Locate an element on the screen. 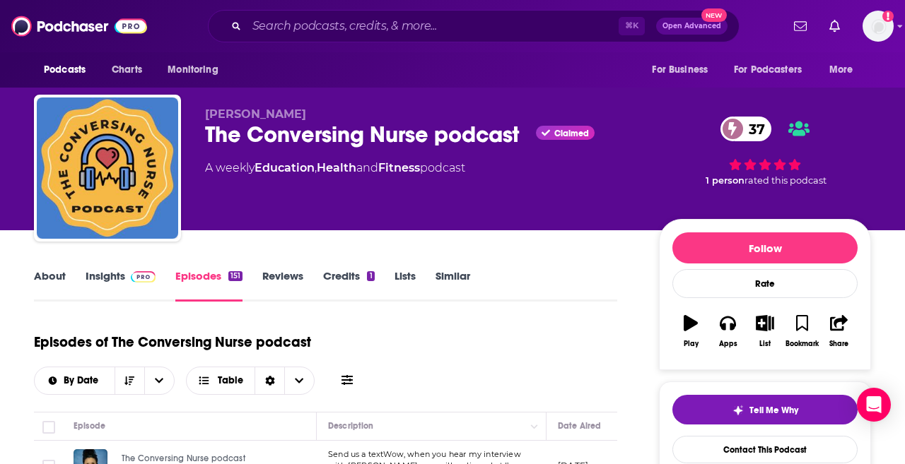 The image size is (905, 464). div: Search podcasts, credits, & more... is located at coordinates (474, 26).